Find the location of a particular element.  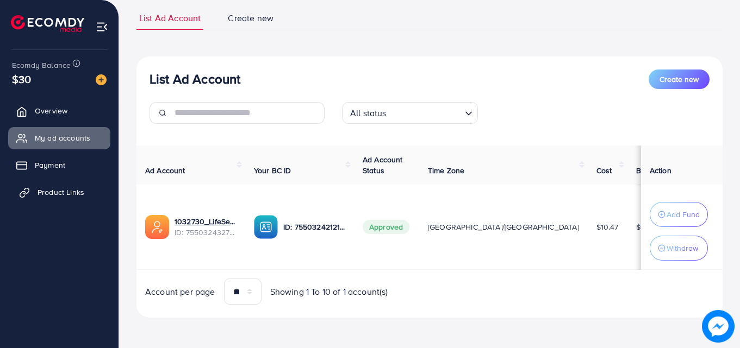

img: menu is located at coordinates (102, 27).